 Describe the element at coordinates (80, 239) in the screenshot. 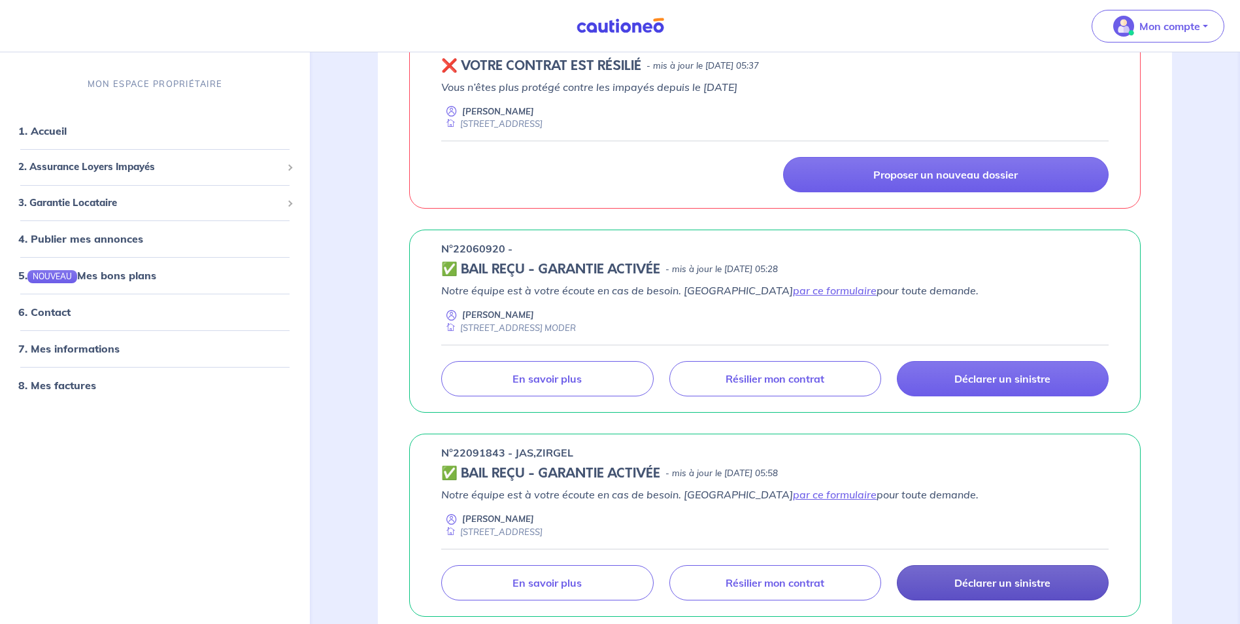

I see `a: 4. Publier mes annonces` at that location.